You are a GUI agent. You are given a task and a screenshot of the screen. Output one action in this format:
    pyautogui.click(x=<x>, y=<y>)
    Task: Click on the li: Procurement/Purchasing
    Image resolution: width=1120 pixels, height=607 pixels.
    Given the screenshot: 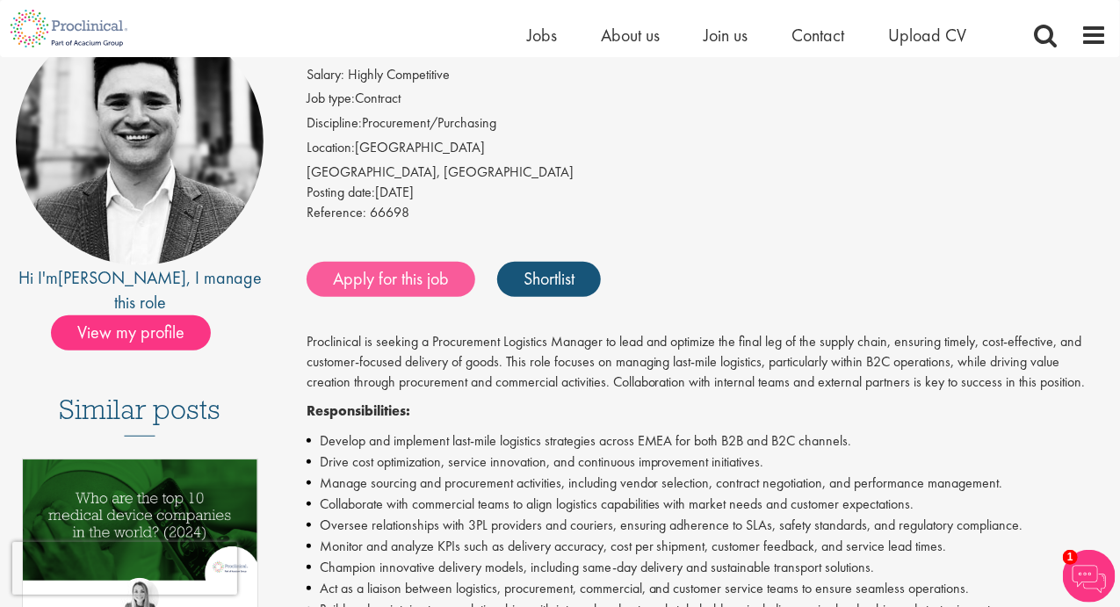 What is the action you would take?
    pyautogui.click(x=706, y=126)
    